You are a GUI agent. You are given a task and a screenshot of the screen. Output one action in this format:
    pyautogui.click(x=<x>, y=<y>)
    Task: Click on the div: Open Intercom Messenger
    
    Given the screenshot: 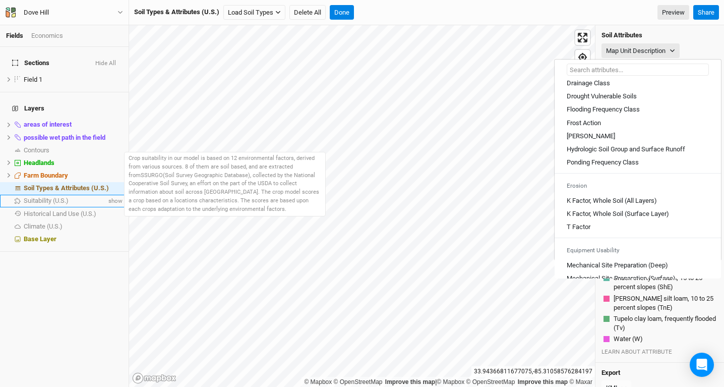 What is the action you would take?
    pyautogui.click(x=702, y=365)
    